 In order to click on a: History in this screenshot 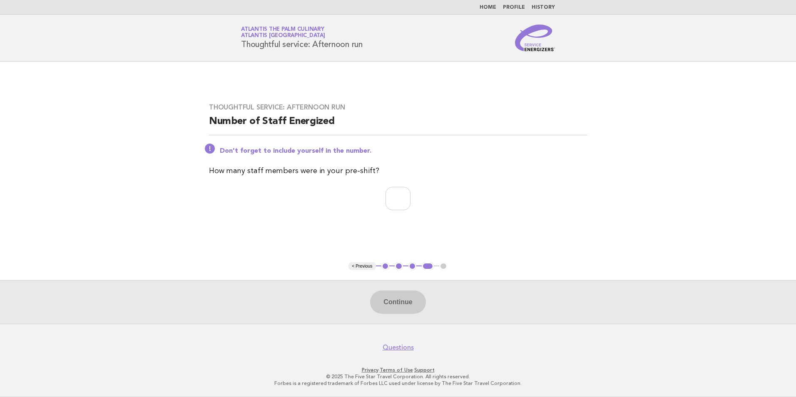, I will do `click(544, 7)`.